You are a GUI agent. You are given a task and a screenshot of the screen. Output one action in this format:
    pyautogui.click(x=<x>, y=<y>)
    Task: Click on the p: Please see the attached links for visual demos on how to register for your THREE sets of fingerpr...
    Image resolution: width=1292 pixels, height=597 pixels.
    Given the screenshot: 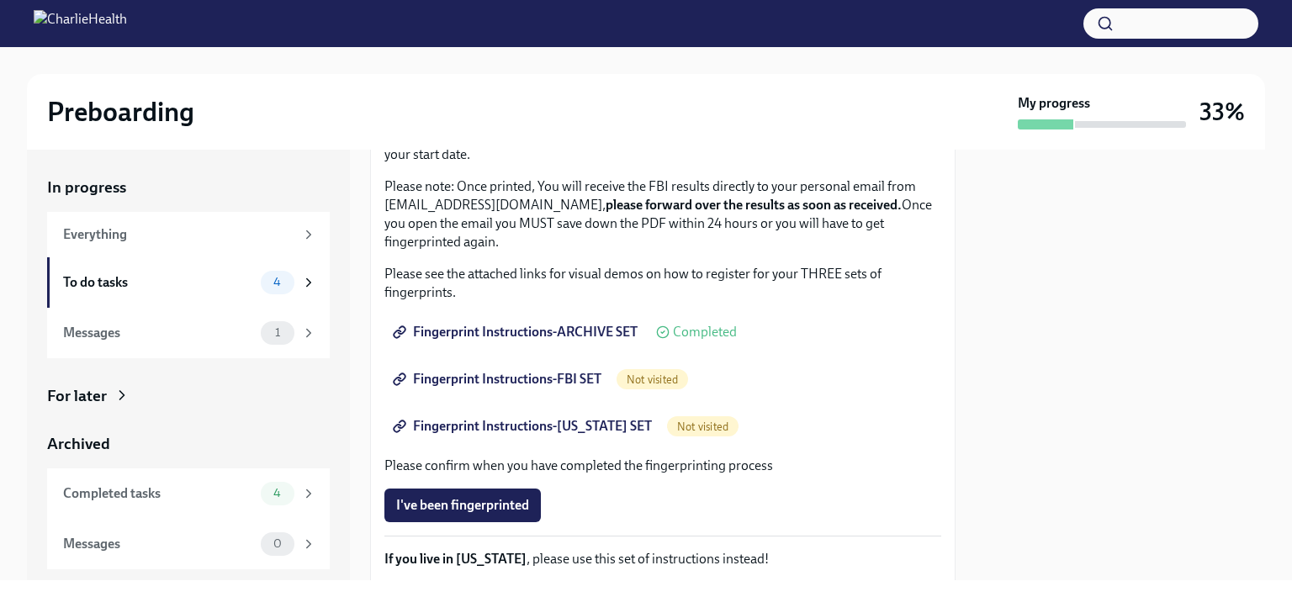 What is the action you would take?
    pyautogui.click(x=663, y=283)
    